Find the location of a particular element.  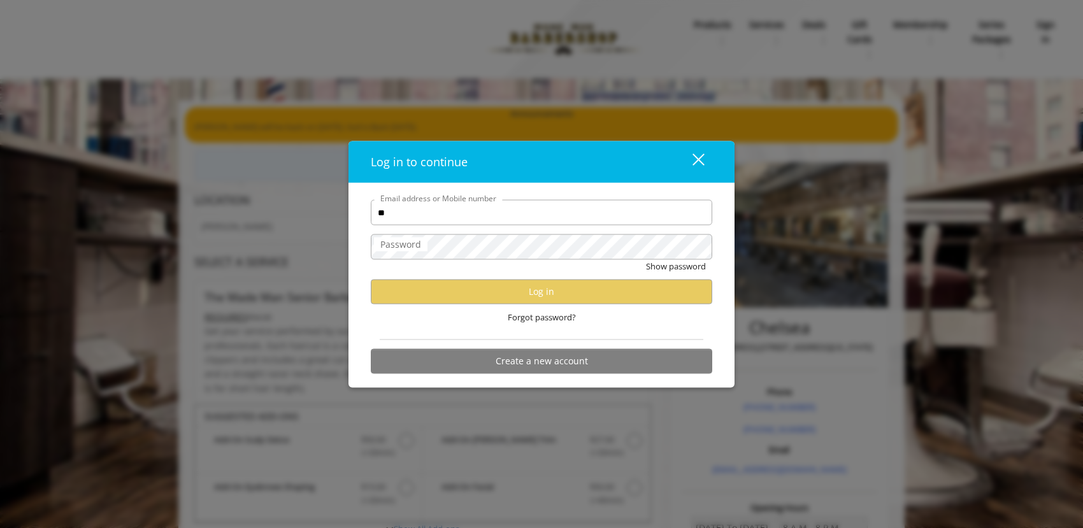

span: Forgot password? is located at coordinates (542, 317).